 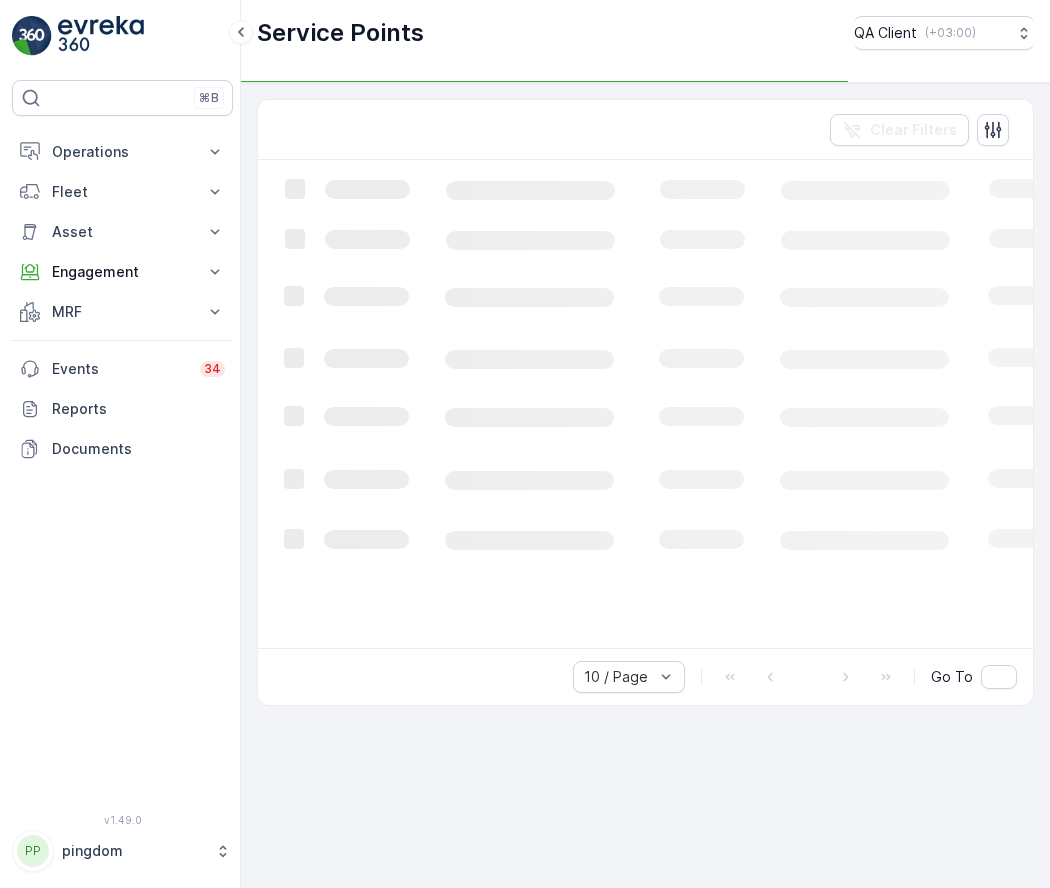 What do you see at coordinates (885, 33) in the screenshot?
I see `p: QA Client` at bounding box center [885, 33].